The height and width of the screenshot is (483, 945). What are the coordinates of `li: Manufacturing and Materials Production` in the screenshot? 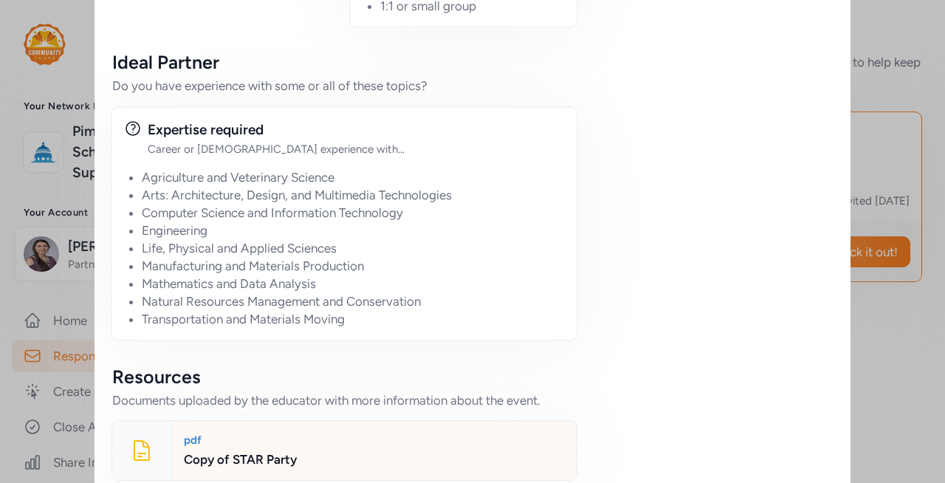 It's located at (353, 266).